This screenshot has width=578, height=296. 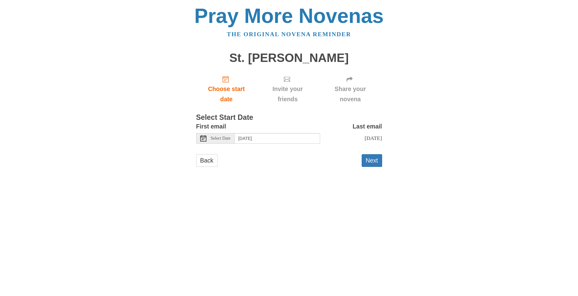 What do you see at coordinates (372, 161) in the screenshot?
I see `button: Next` at bounding box center [372, 161].